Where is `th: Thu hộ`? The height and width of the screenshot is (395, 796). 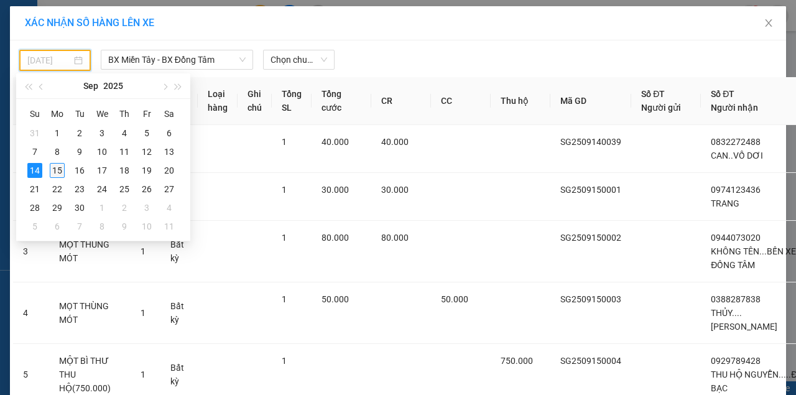 th: Thu hộ is located at coordinates (520, 101).